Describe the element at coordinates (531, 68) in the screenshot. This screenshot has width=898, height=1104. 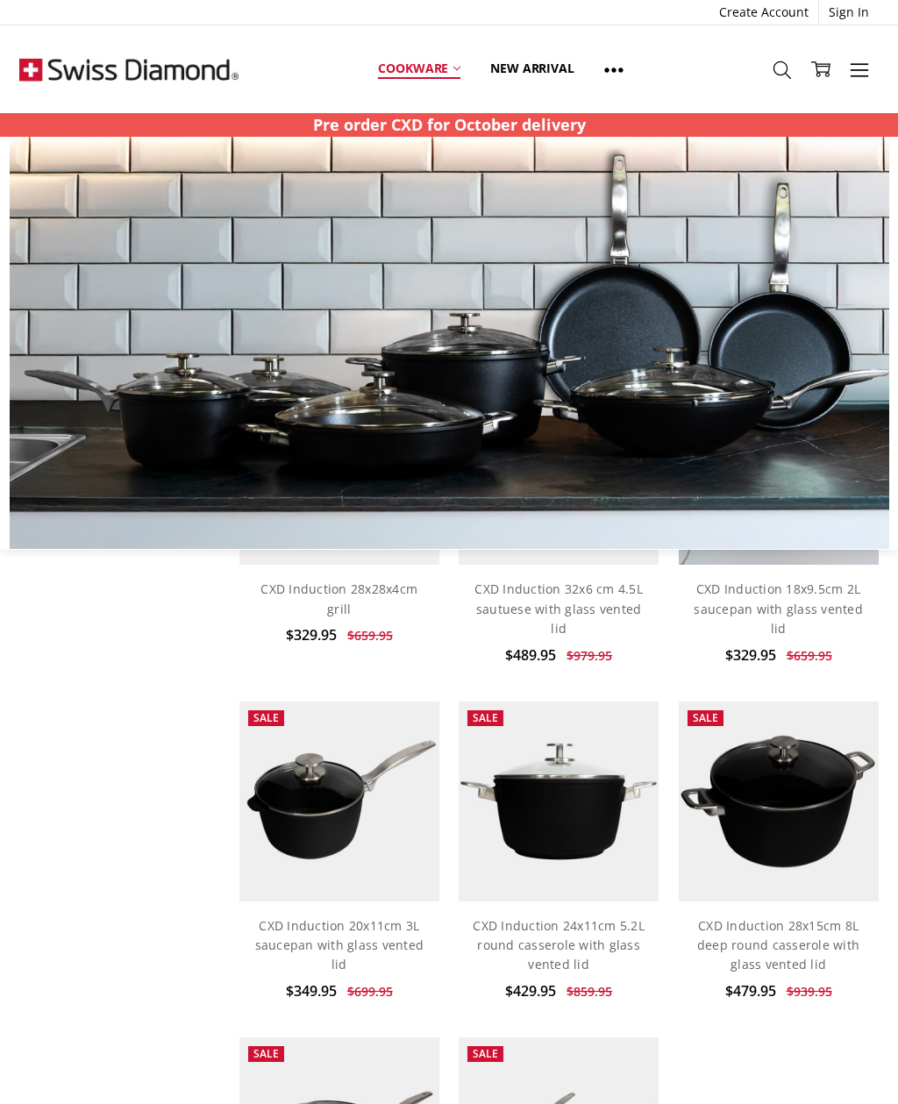
I see `a: New arrival` at that location.